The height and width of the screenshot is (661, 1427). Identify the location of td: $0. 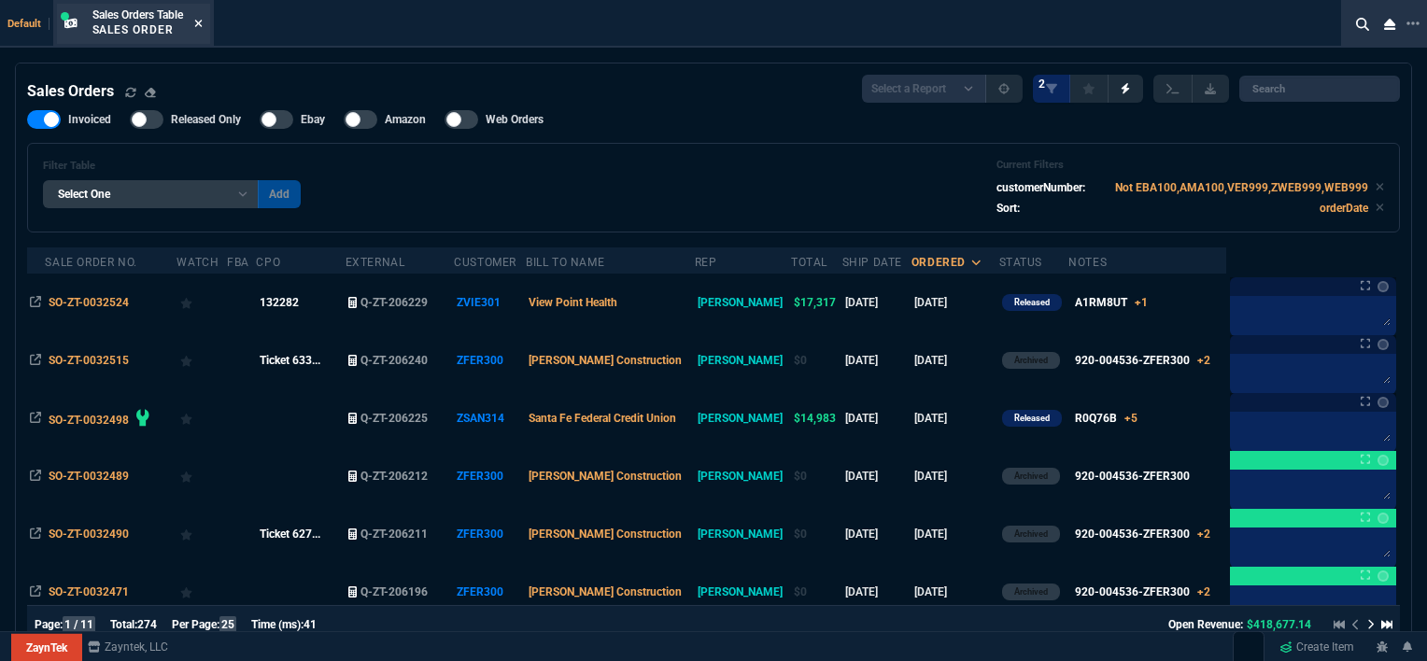
(816, 534).